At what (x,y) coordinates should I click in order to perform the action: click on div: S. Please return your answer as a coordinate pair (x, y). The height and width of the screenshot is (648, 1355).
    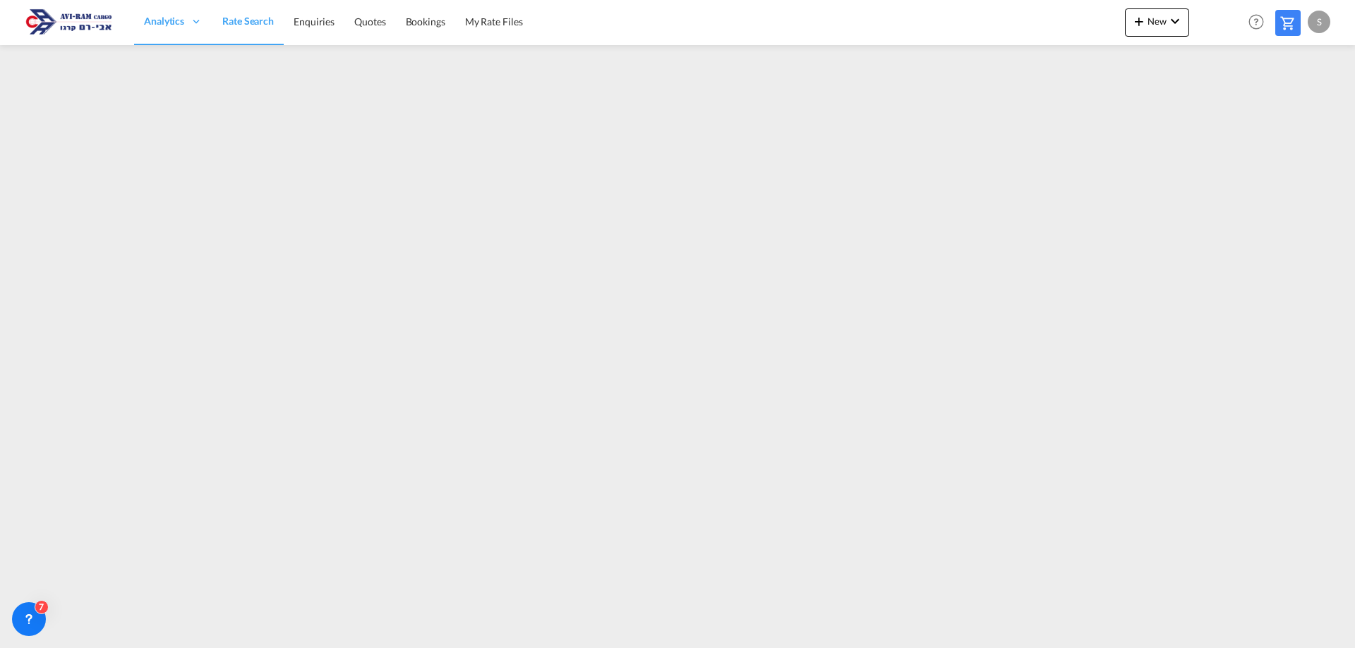
    Looking at the image, I should click on (1319, 22).